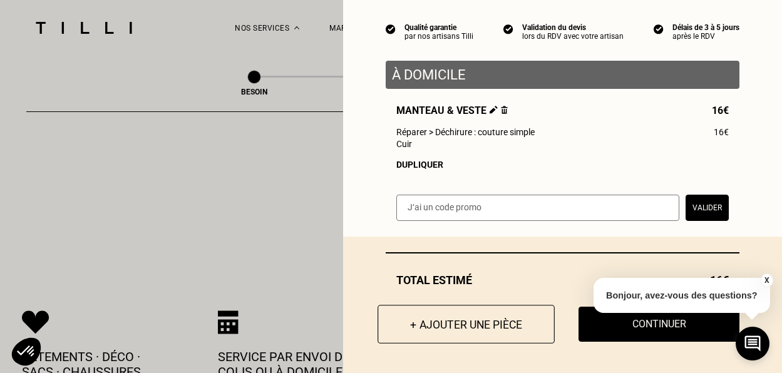 This screenshot has height=373, width=782. What do you see at coordinates (439, 36) in the screenshot?
I see `div: par nos artisans Tilli` at bounding box center [439, 36].